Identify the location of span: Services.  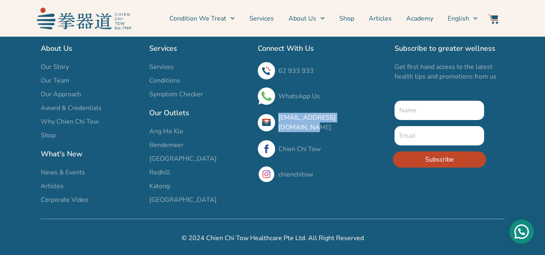
(161, 67).